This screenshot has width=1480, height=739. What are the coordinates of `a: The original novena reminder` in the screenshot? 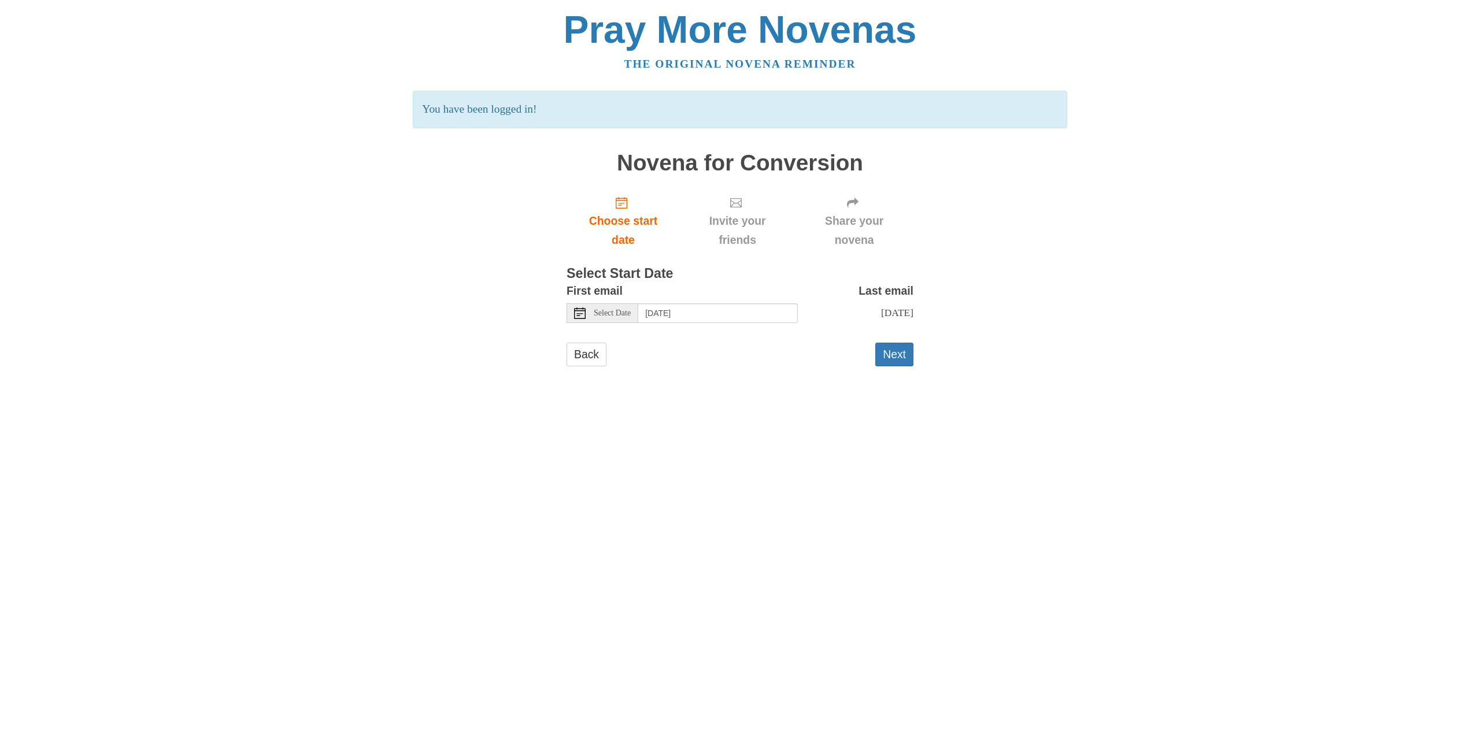 It's located at (740, 64).